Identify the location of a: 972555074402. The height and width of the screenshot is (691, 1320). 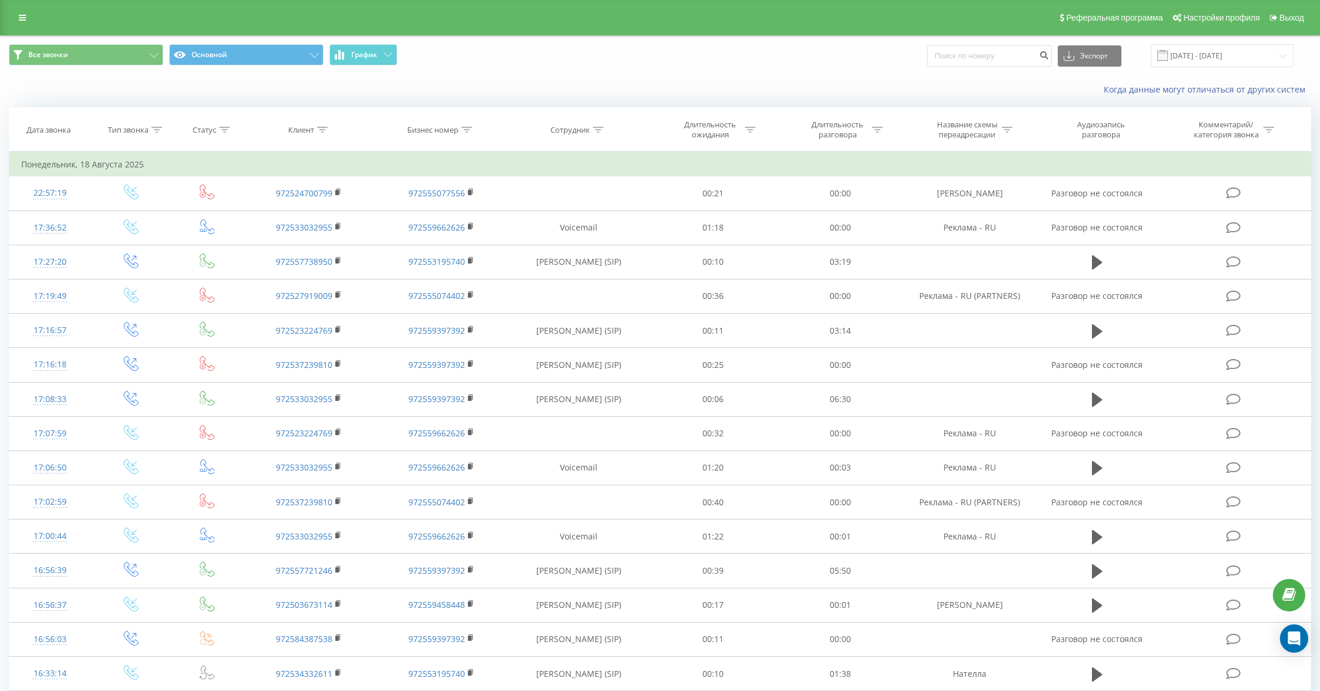
(437, 295).